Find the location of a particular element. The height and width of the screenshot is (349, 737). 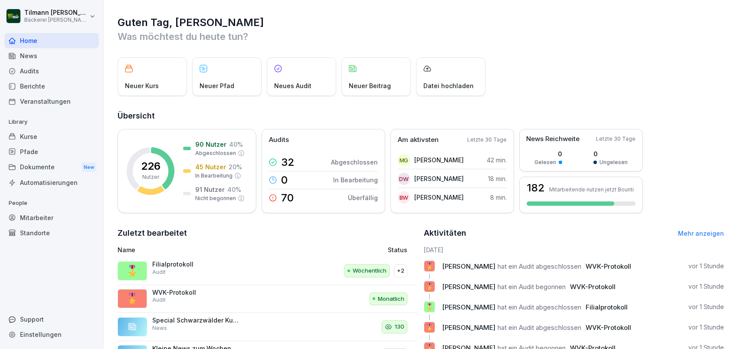

p: Nutzer is located at coordinates (151, 177).